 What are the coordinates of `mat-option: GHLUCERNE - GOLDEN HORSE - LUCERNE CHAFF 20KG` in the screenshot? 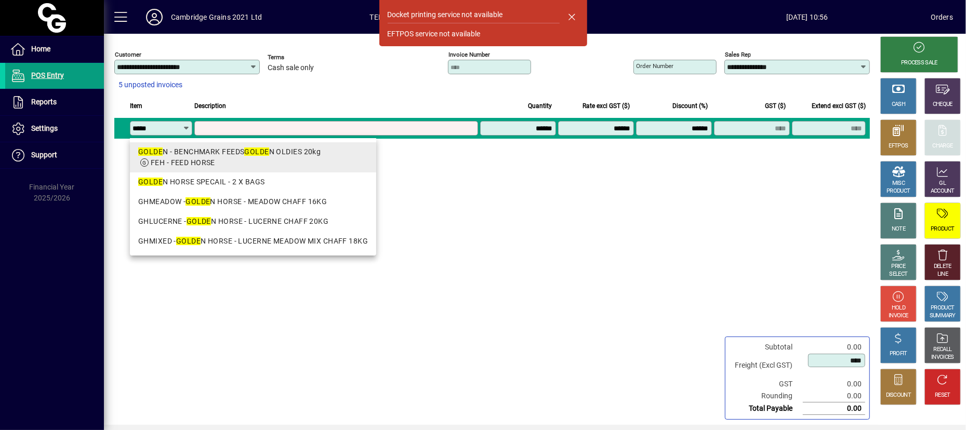 It's located at (253, 222).